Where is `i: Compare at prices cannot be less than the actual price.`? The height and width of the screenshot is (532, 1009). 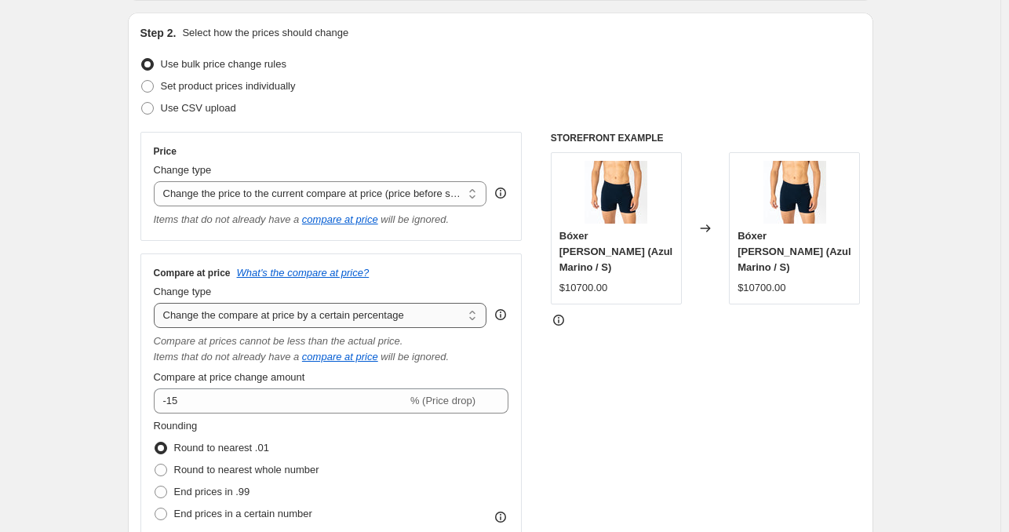 i: Compare at prices cannot be less than the actual price. is located at coordinates (279, 341).